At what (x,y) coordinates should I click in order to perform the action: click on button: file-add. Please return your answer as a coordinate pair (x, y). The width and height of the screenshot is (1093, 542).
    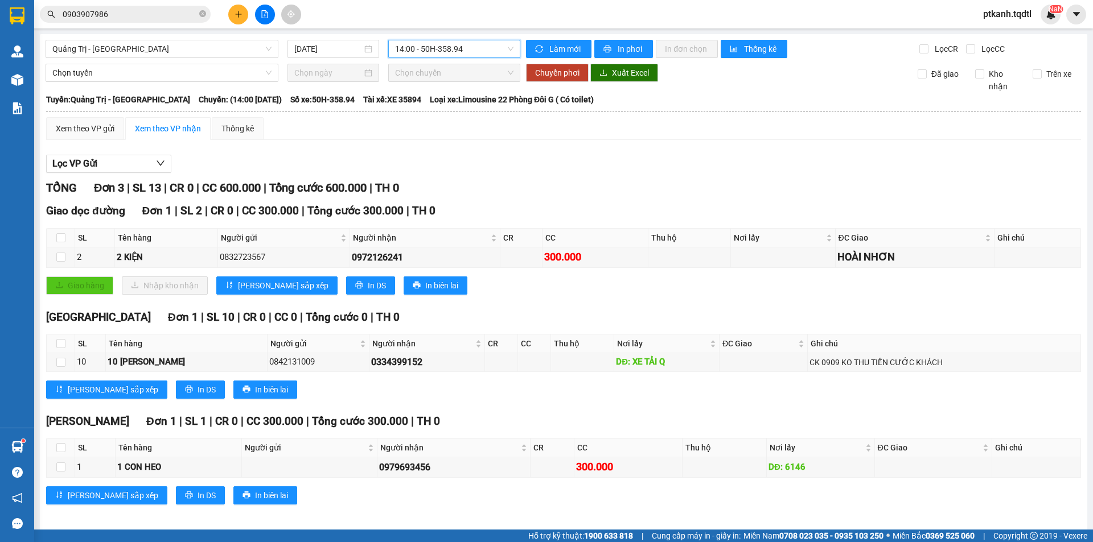
    Looking at the image, I should click on (265, 14).